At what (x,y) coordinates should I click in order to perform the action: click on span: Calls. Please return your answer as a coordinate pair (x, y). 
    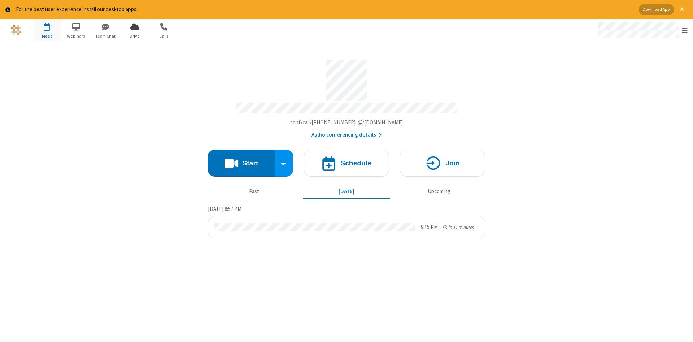
    Looking at the image, I should click on (164, 36).